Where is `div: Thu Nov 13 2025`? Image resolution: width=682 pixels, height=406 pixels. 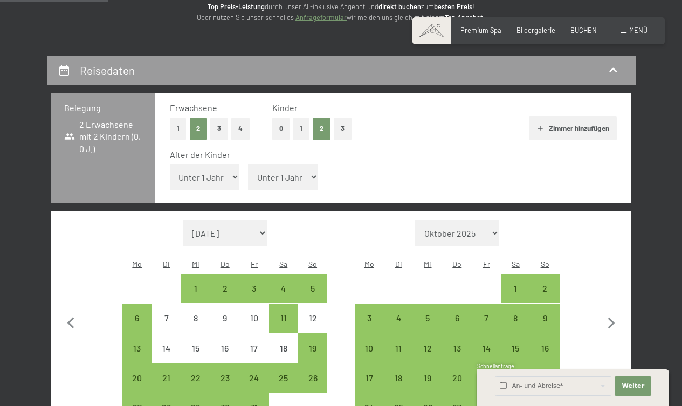
div: Thu Nov 13 2025 is located at coordinates (457, 348).